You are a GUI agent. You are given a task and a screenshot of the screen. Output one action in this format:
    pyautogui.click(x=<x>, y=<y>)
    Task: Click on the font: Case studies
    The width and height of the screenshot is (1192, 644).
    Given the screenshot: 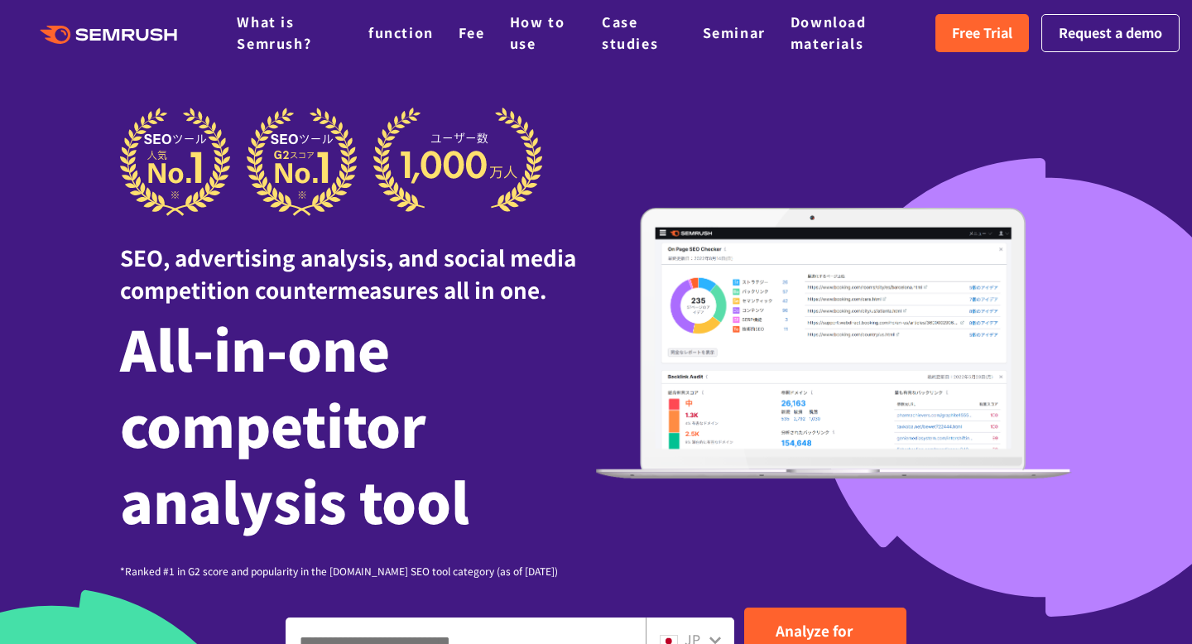 What is the action you would take?
    pyautogui.click(x=630, y=32)
    